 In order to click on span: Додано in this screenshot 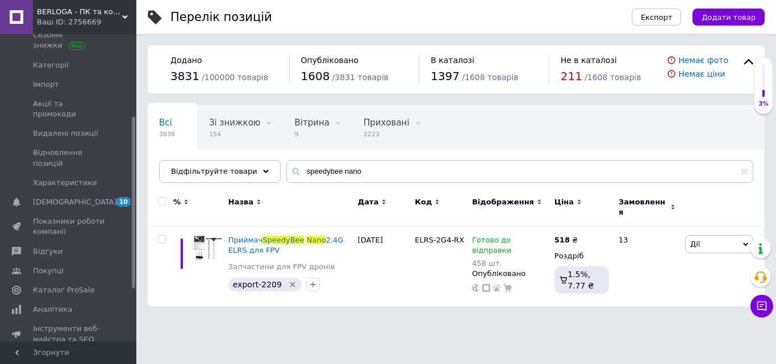, I will do `click(186, 60)`.